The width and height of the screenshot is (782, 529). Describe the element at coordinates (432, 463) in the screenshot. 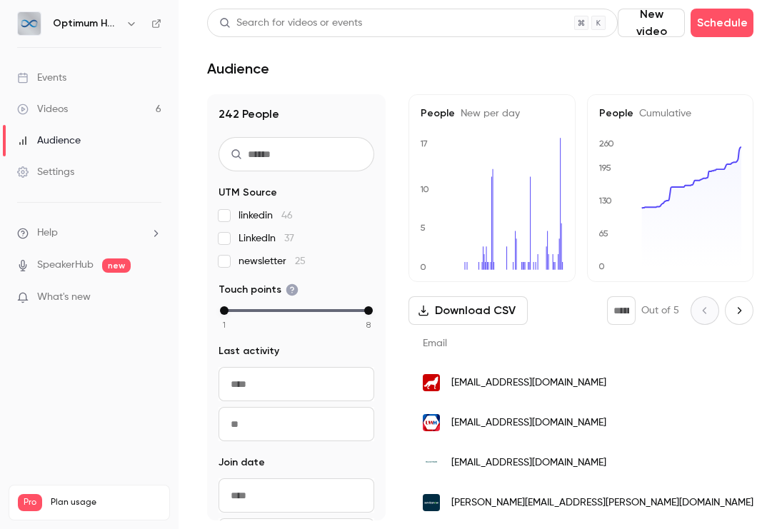

I see `img: mcleodhealth.org` at that location.